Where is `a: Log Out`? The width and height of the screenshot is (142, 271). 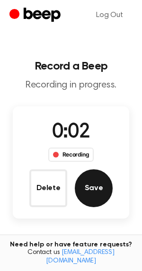 a: Log Out is located at coordinates (109, 15).